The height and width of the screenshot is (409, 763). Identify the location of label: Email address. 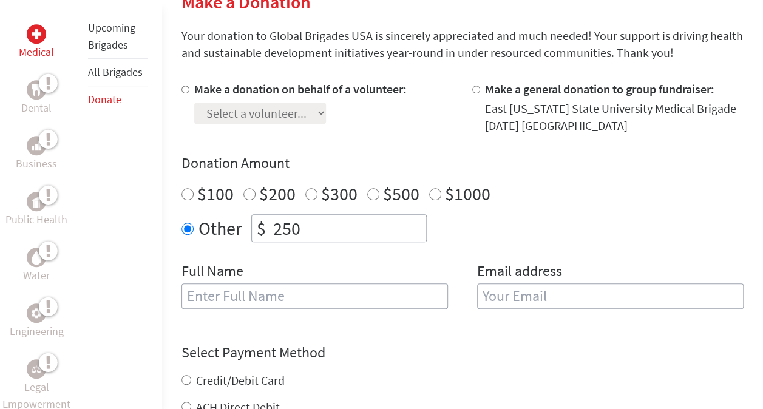
(519, 272).